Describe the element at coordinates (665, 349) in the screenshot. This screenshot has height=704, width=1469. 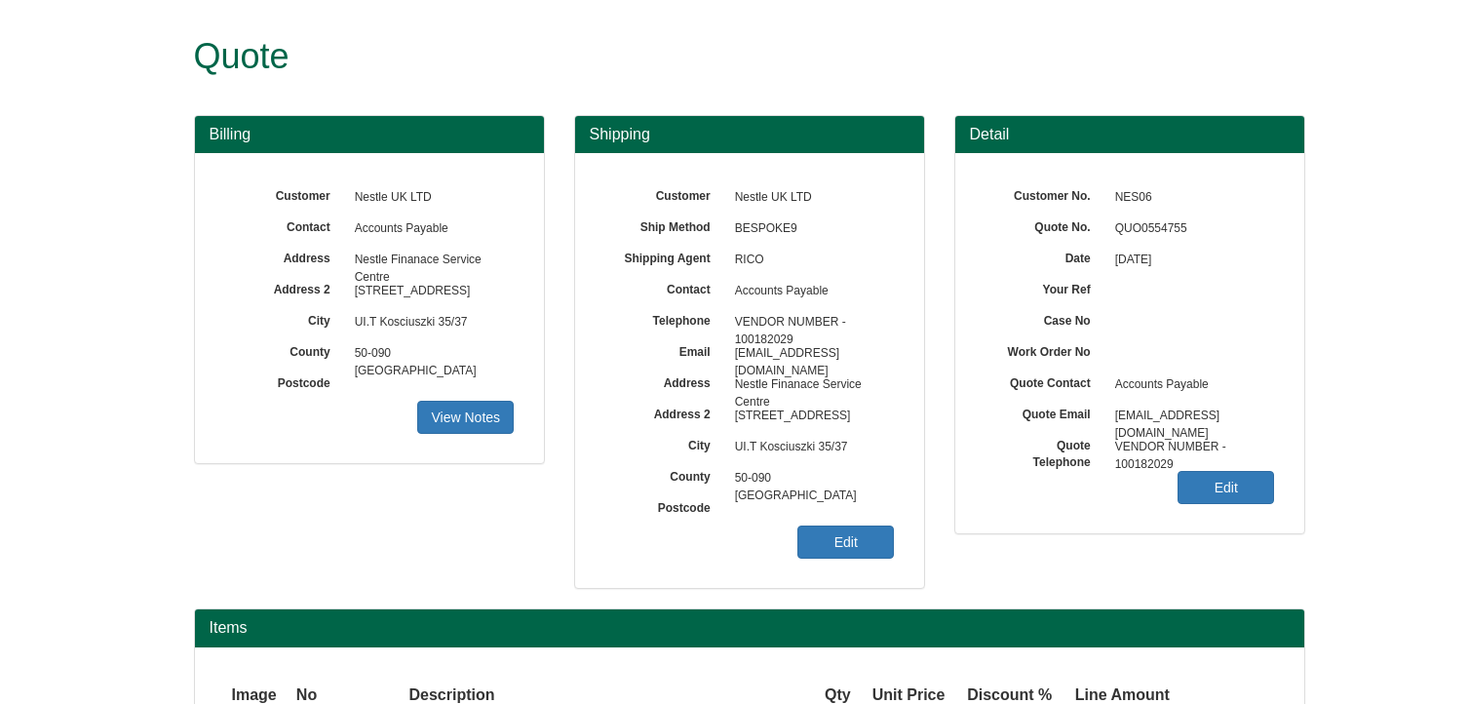
I see `label: Email` at that location.